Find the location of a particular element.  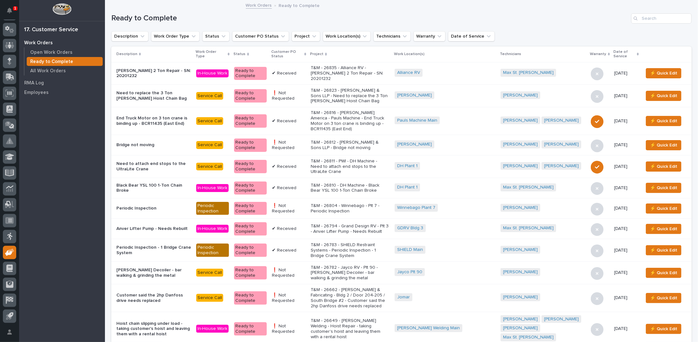

p: Periodic Inspection is located at coordinates (154, 208).